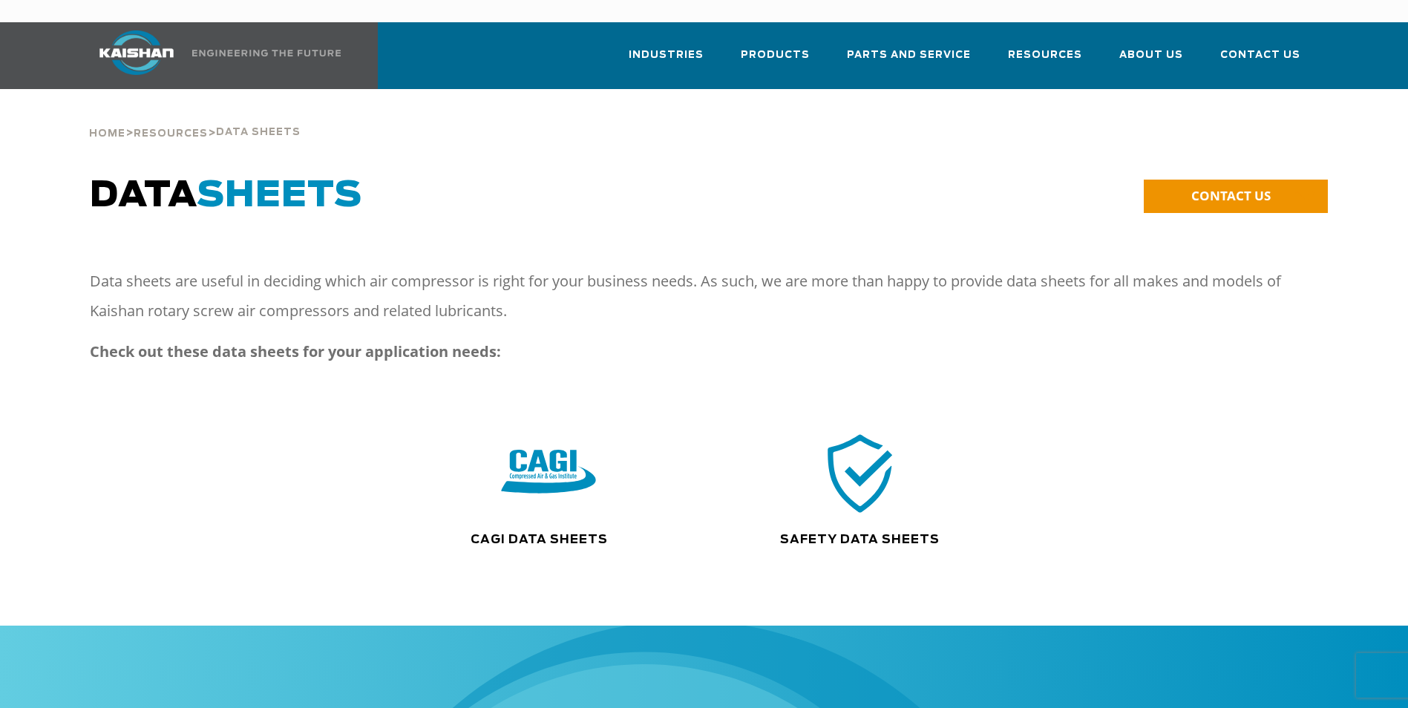  I want to click on a: Products, so click(775, 61).